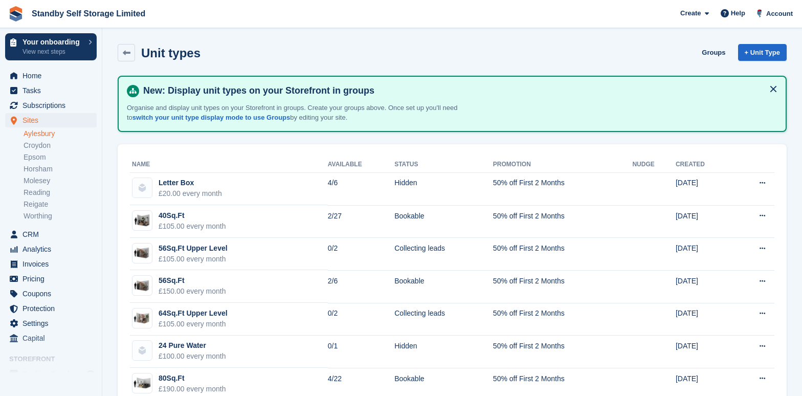 The image size is (802, 396). I want to click on span: Settings, so click(53, 323).